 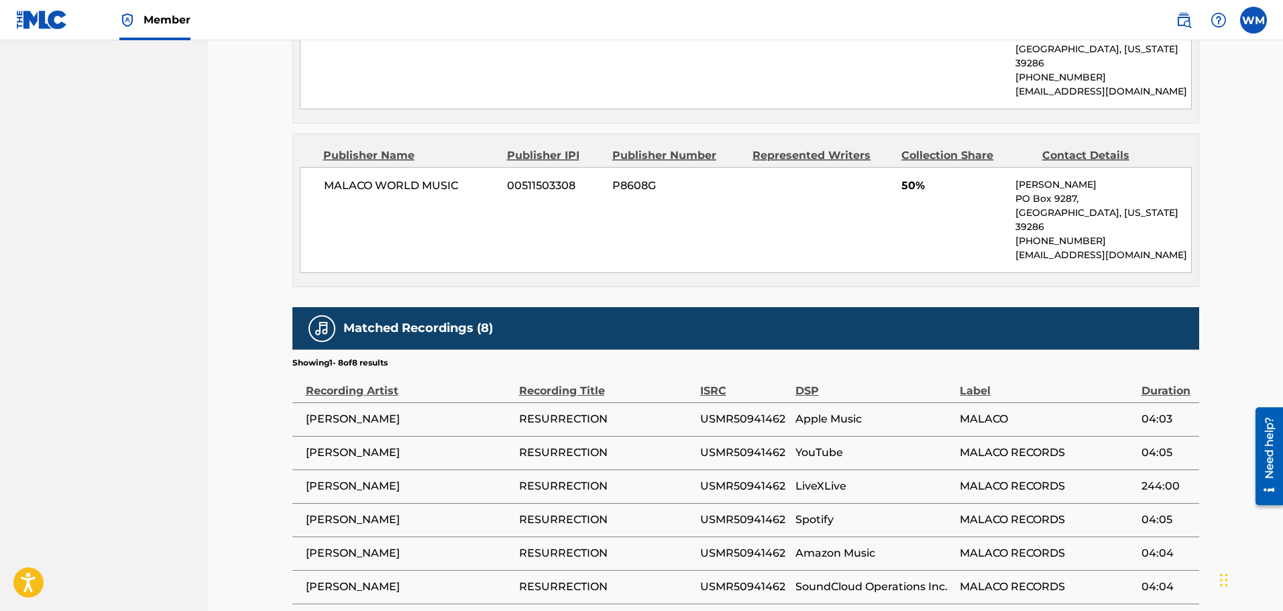 What do you see at coordinates (409, 384) in the screenshot?
I see `div: Recording Artist` at bounding box center [409, 384].